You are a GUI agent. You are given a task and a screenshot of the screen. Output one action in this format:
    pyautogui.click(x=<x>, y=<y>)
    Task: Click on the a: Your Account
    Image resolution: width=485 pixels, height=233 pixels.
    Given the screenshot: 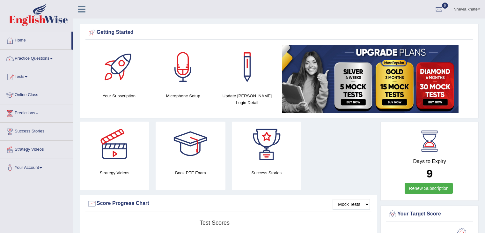 What is the action you would take?
    pyautogui.click(x=37, y=167)
    